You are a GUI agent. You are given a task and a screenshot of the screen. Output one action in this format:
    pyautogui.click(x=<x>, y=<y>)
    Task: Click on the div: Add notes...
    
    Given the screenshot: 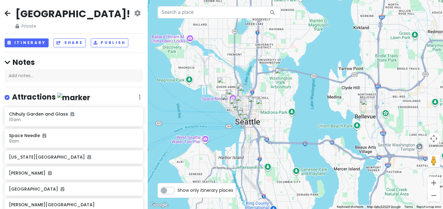 What is the action you would take?
    pyautogui.click(x=74, y=76)
    